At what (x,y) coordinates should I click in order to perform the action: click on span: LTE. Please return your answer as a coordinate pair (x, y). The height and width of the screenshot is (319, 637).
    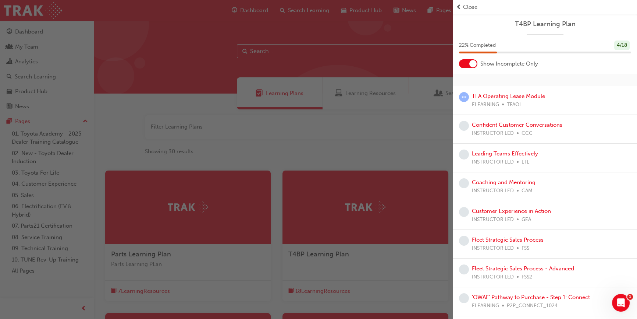
    Looking at the image, I should click on (526, 162).